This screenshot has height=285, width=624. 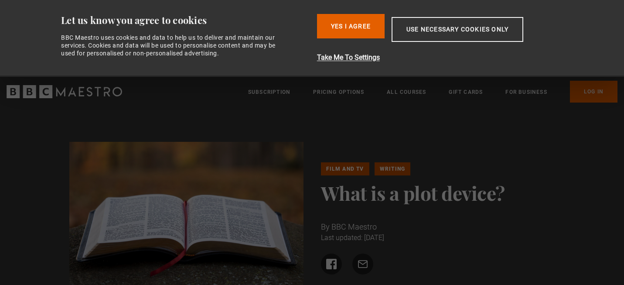 I want to click on nav: Primary, so click(x=432, y=92).